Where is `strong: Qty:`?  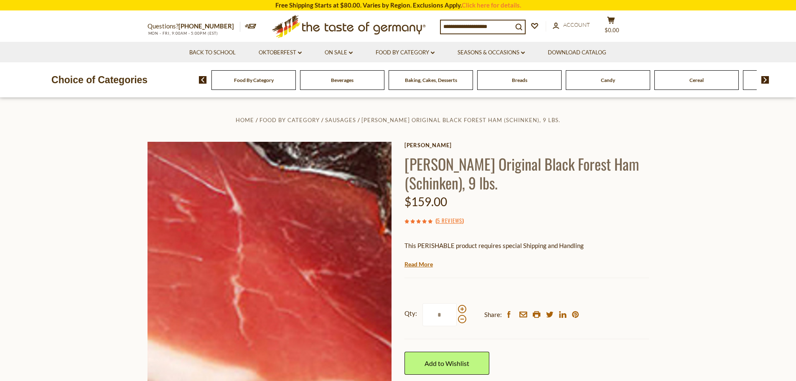 strong: Qty: is located at coordinates (411, 313).